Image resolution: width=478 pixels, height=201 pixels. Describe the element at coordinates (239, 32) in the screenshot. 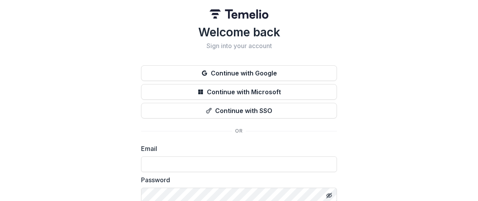

I see `h1: Welcome back` at that location.